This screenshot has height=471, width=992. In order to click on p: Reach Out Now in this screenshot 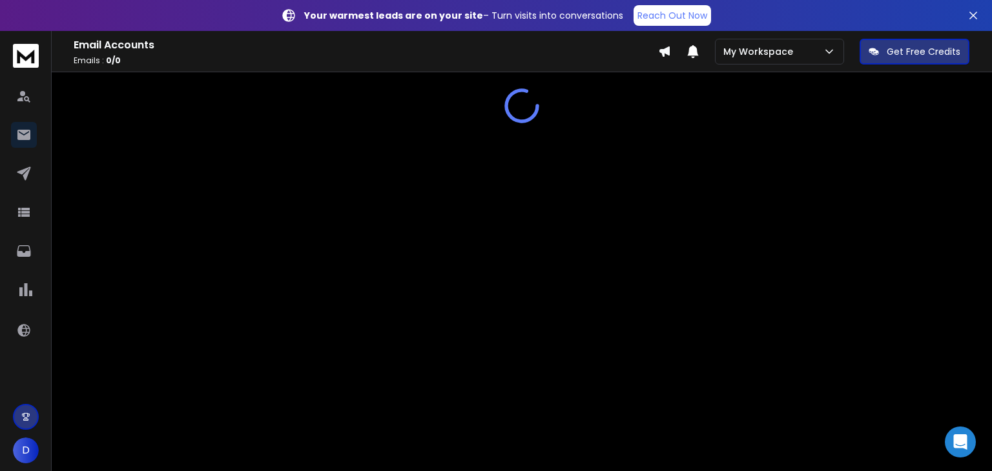, I will do `click(672, 15)`.